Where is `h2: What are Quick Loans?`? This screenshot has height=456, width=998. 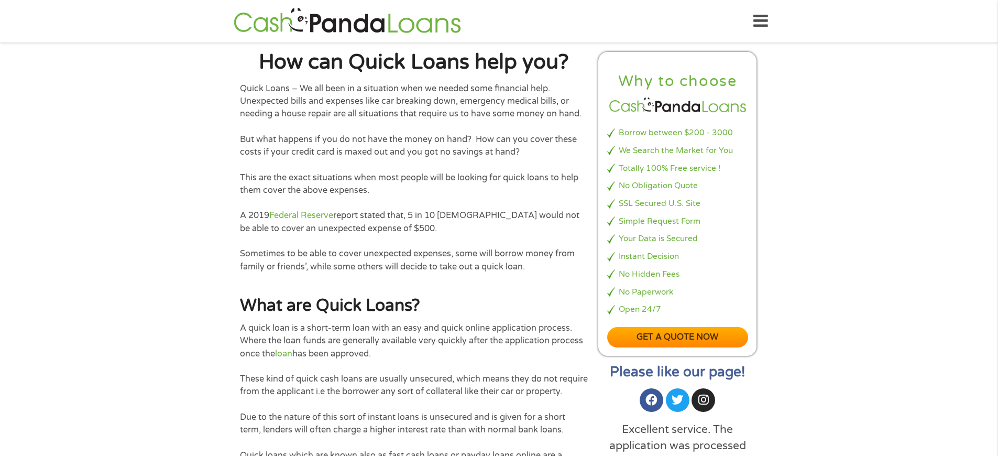
h2: What are Quick Loans? is located at coordinates (414, 305).